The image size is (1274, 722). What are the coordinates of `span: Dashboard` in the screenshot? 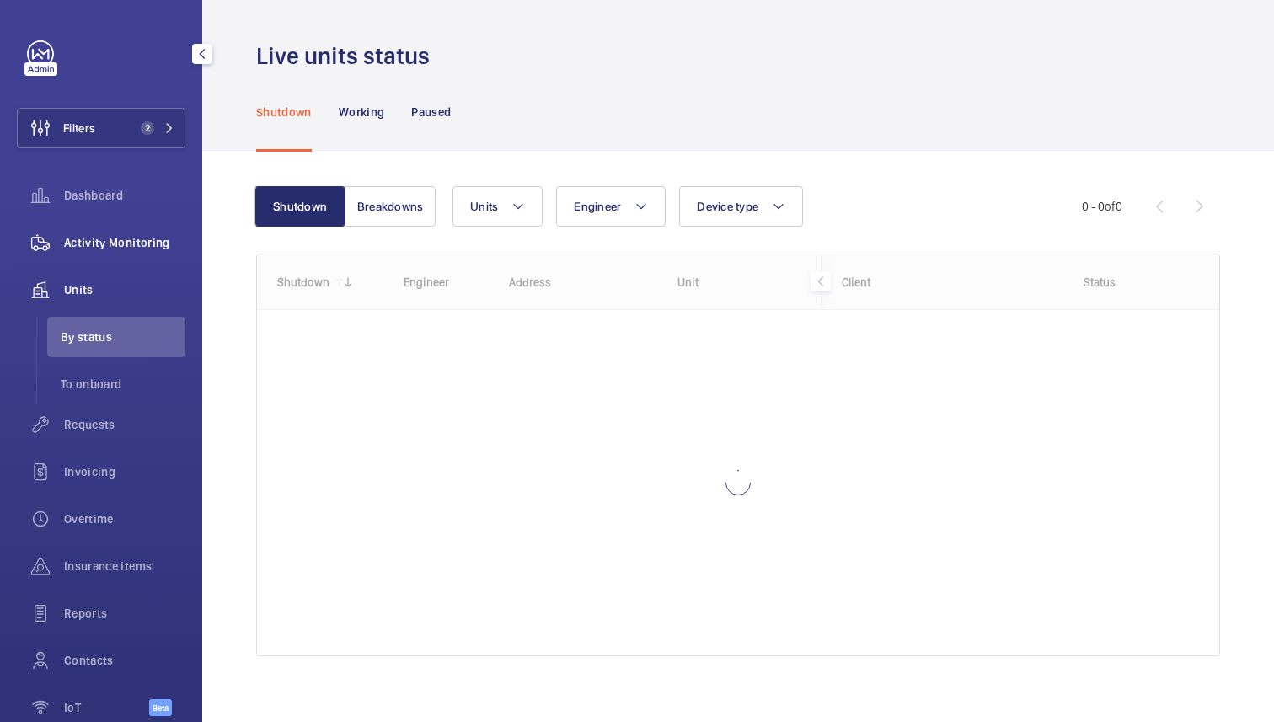 It's located at (125, 196).